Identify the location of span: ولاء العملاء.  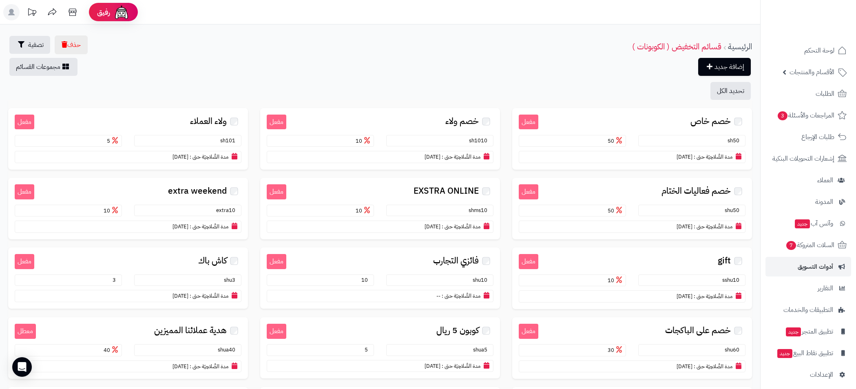
(209, 121).